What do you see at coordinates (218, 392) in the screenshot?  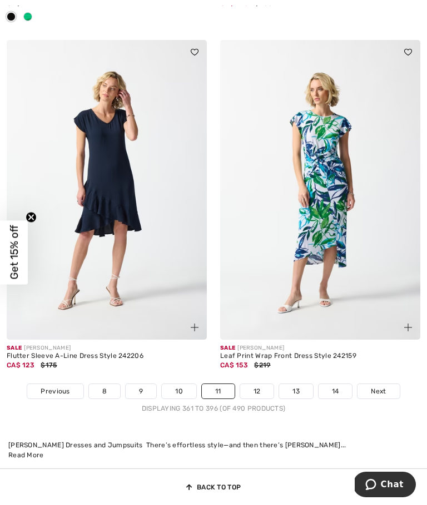 I see `a: 11` at bounding box center [218, 392].